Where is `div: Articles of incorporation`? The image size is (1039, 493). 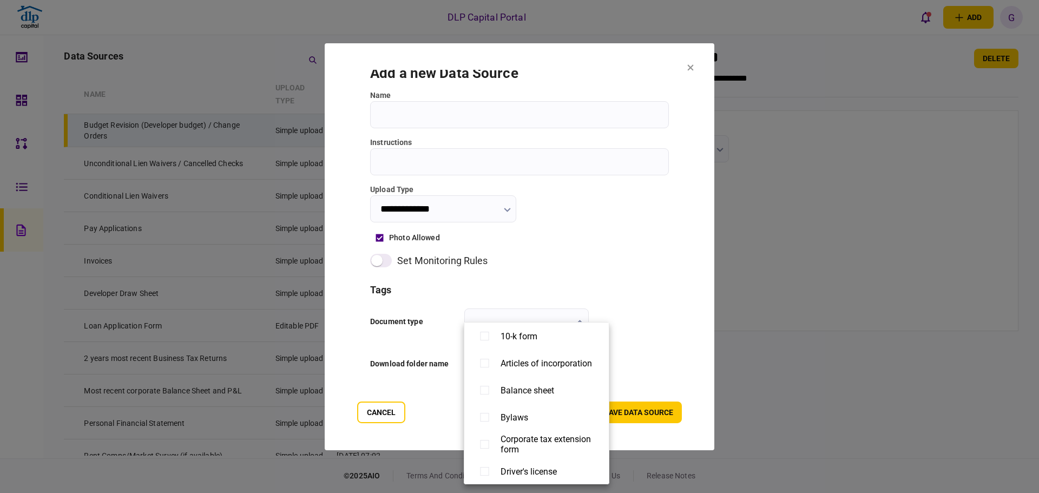
div: Articles of incorporation is located at coordinates (546, 363).